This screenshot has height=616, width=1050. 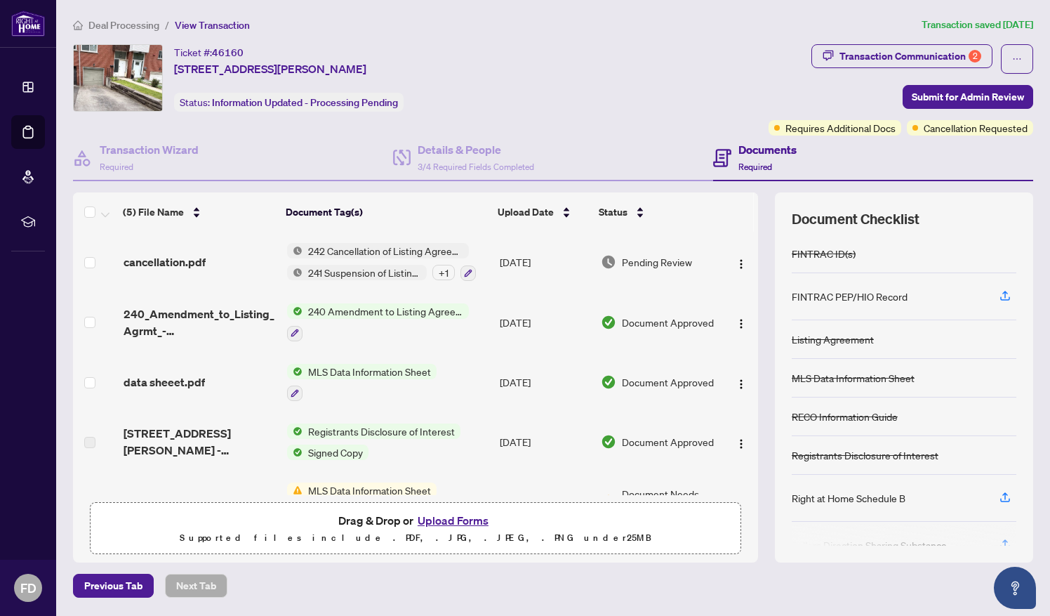 I want to click on span: Registrants Disclosure of Interest, so click(x=381, y=431).